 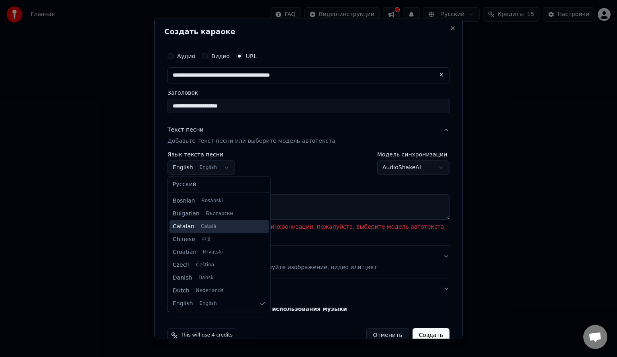 I want to click on span: Български, so click(x=219, y=214).